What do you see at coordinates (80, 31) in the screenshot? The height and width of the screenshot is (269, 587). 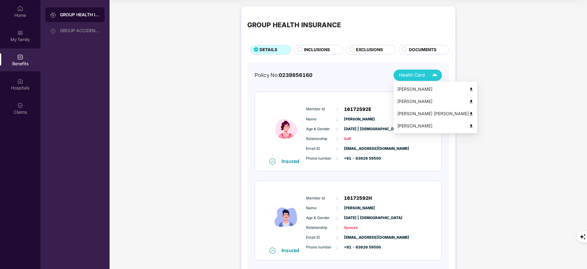 I see `div: GROUP ACCIDENTAL INSURANCE` at bounding box center [80, 31].